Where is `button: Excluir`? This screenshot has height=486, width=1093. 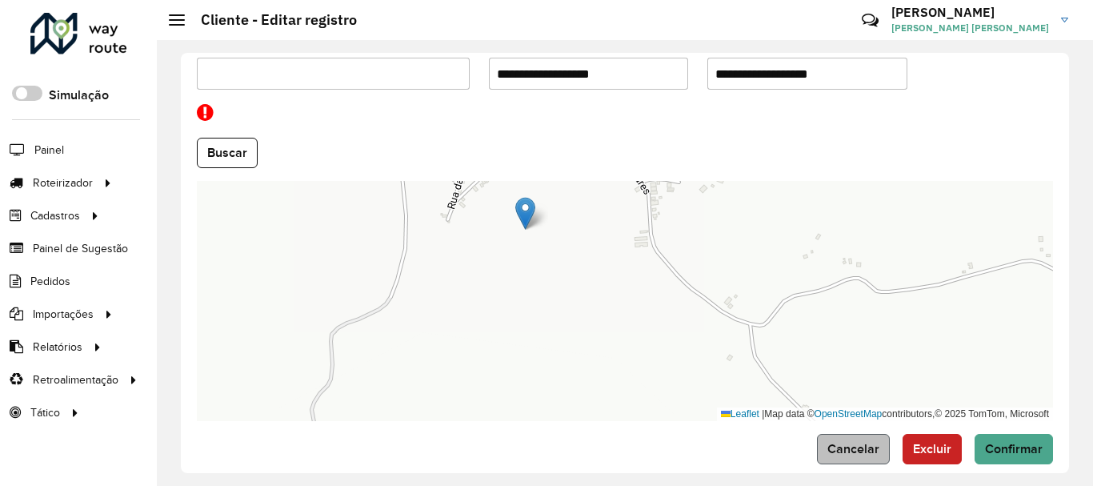 button: Excluir is located at coordinates (932, 449).